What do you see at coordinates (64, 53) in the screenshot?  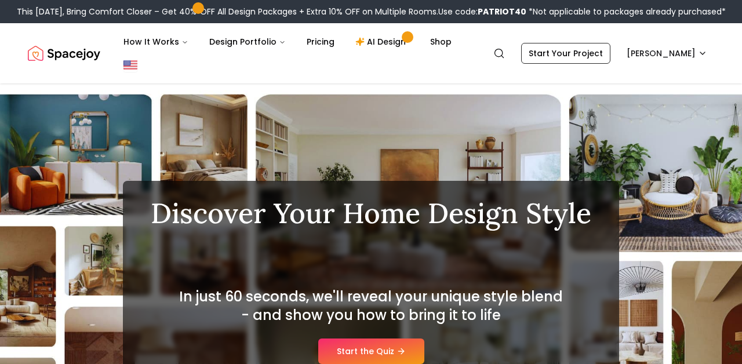 I see `a: Spacejoy` at bounding box center [64, 53].